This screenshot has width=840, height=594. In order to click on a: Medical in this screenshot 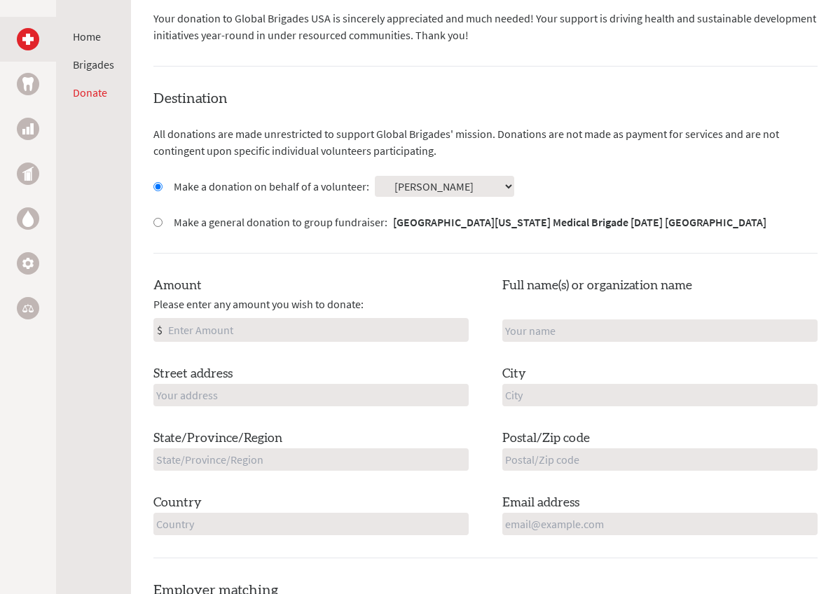, I will do `click(28, 39)`.